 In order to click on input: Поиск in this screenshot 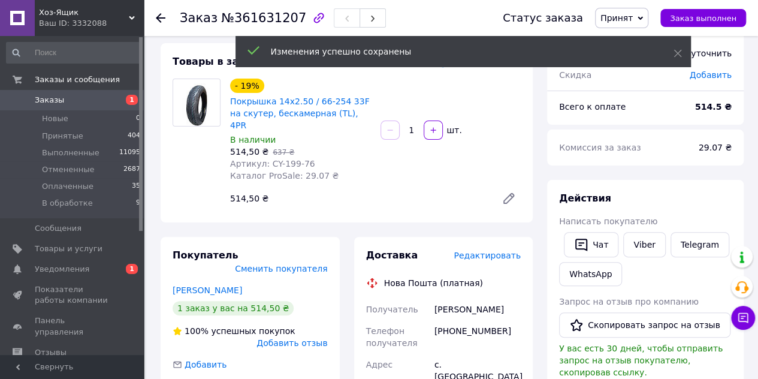, I will do `click(74, 53)`.